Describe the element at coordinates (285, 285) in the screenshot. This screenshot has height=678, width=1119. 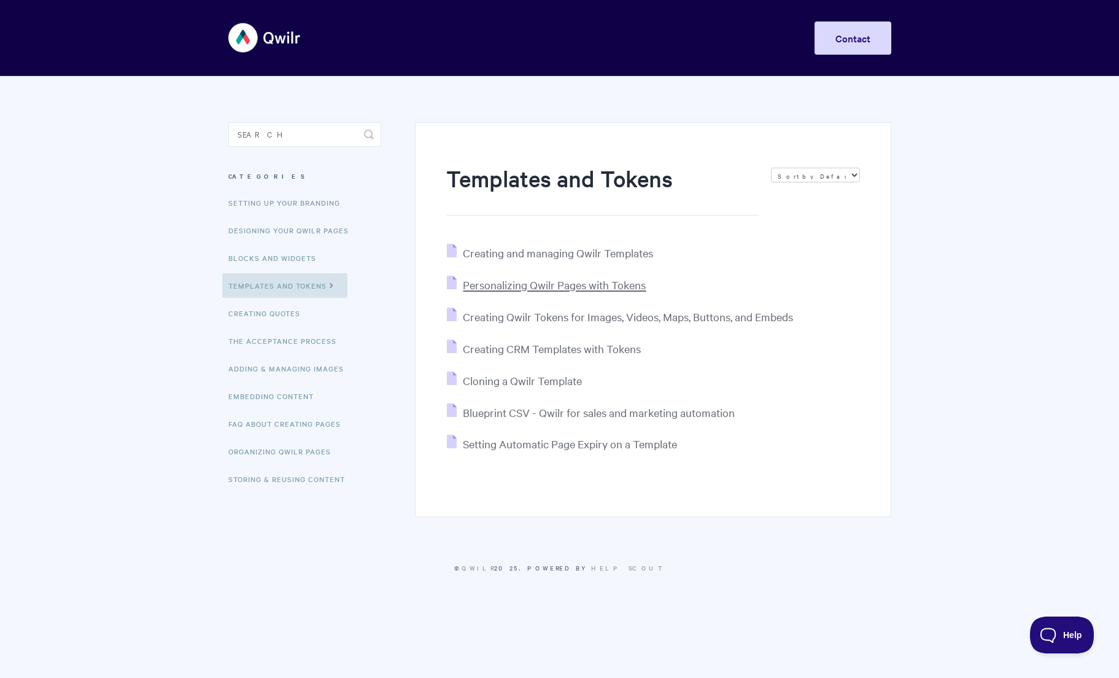
I see `a: Templates and Tokens` at that location.